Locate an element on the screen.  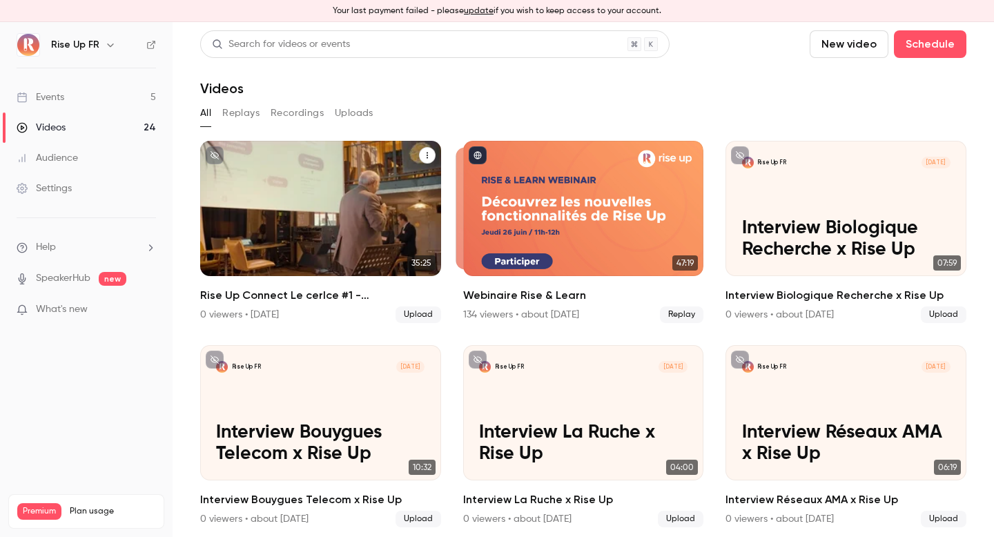
h6: Rise Up FR is located at coordinates (75, 45).